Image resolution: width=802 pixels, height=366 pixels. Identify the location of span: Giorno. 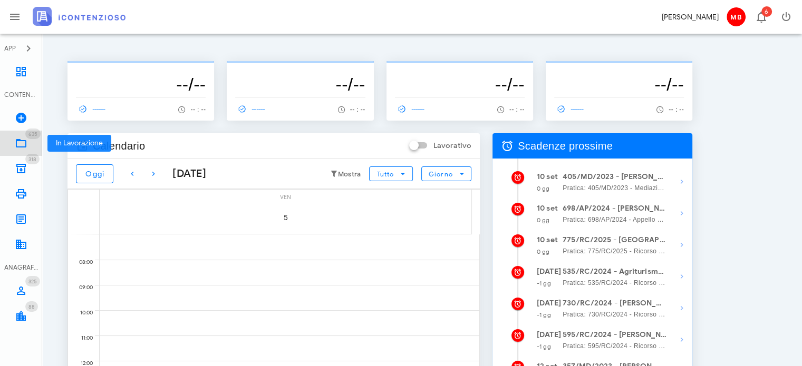
(440, 174).